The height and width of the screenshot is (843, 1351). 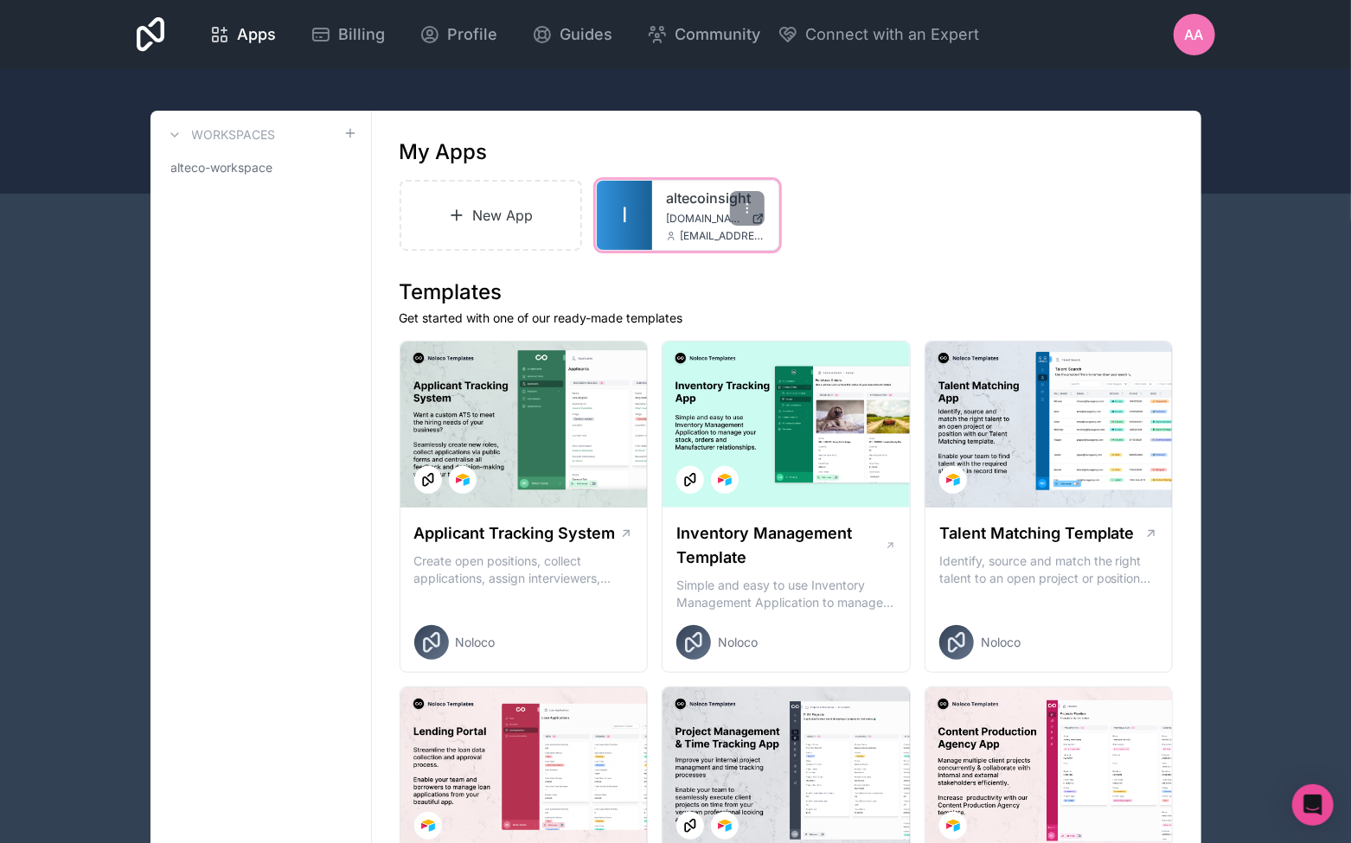 What do you see at coordinates (715, 198) in the screenshot?
I see `a: altecoinsight` at bounding box center [715, 198].